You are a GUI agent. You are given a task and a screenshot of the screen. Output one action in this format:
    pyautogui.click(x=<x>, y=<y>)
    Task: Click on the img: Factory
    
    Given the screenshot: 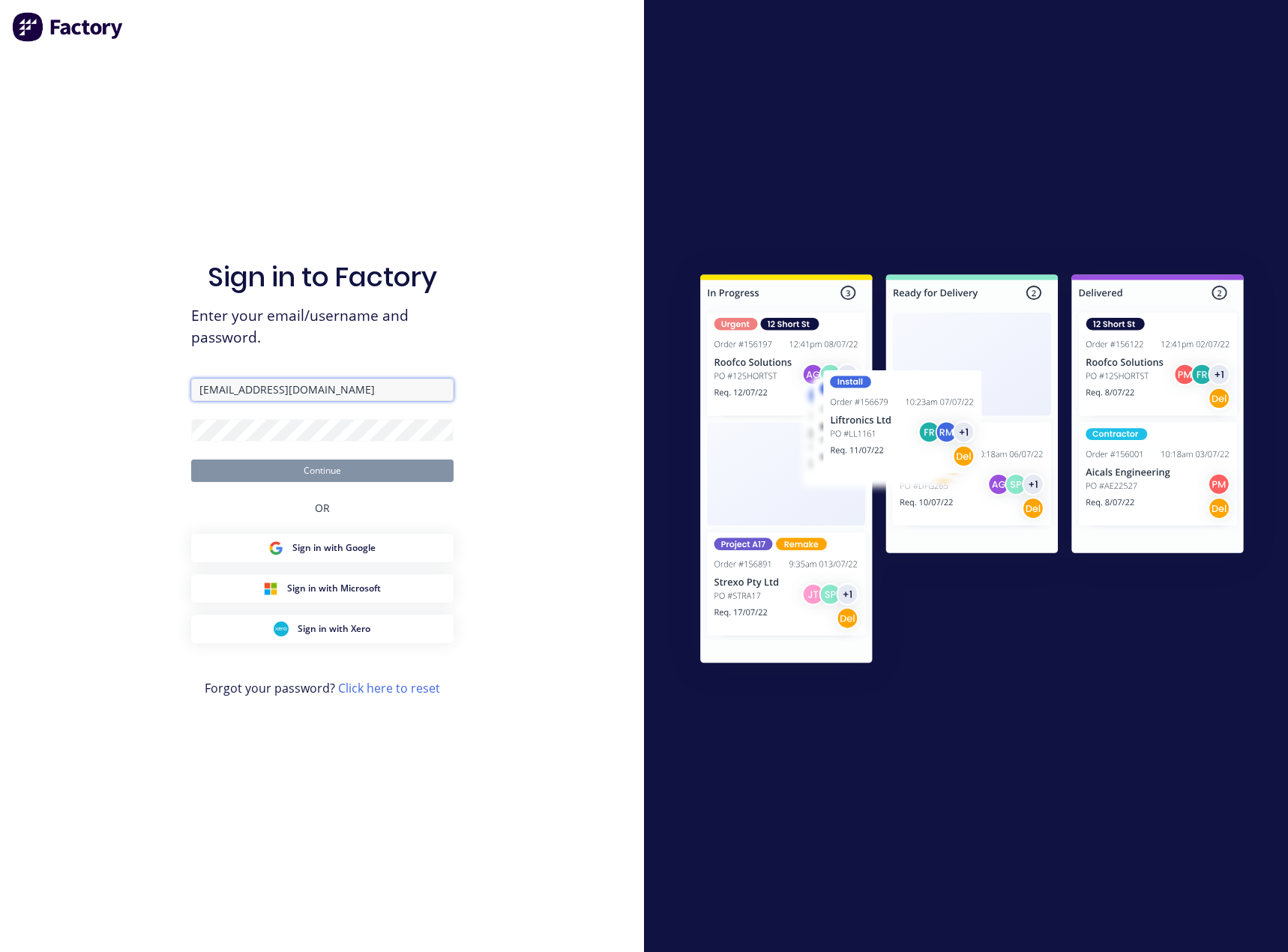 What is the action you would take?
    pyautogui.click(x=68, y=27)
    